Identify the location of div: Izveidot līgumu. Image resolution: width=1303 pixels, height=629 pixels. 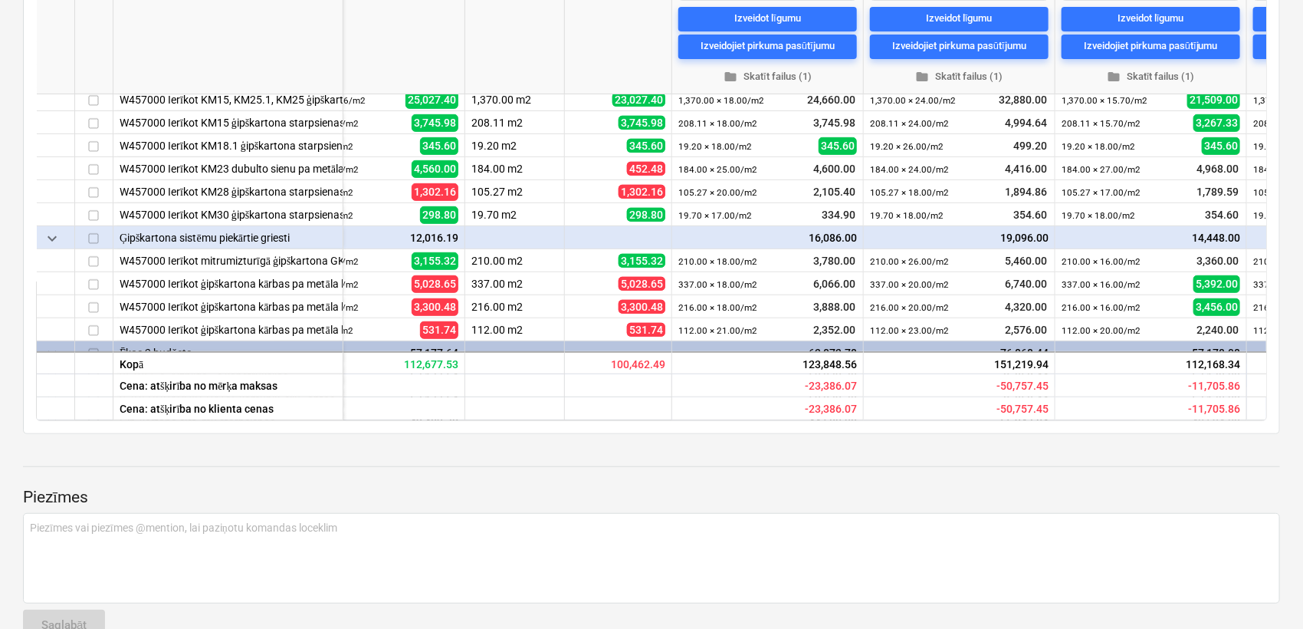
(767, 18).